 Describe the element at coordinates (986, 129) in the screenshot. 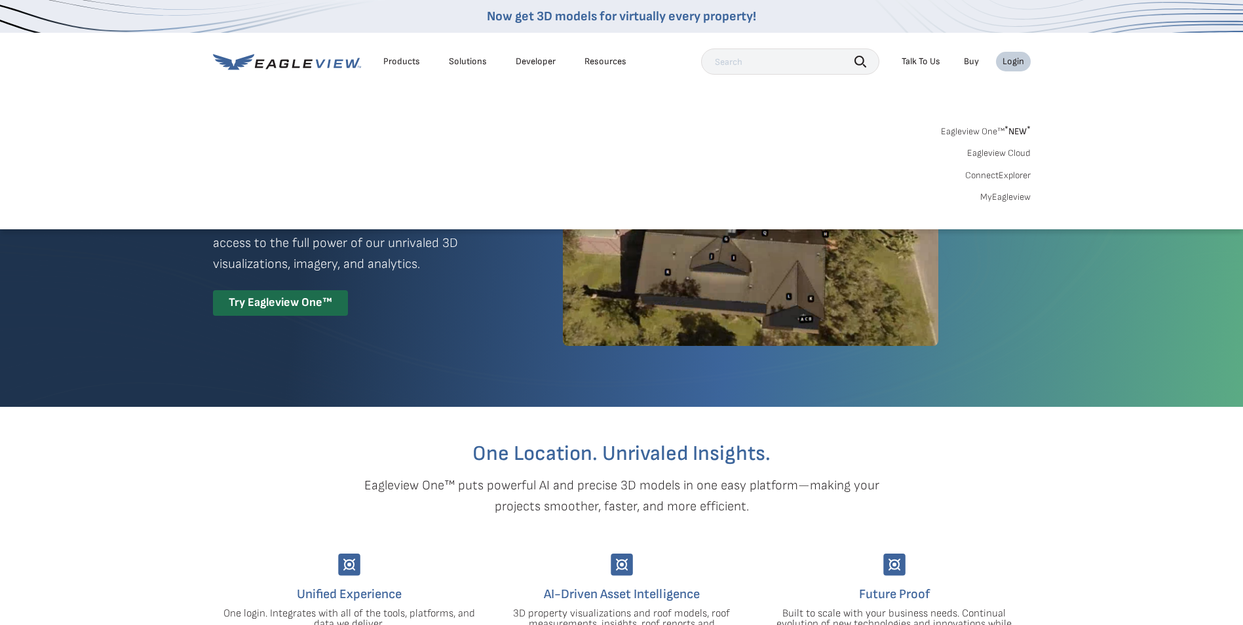

I see `a: Eagleview One™*NEW*` at that location.